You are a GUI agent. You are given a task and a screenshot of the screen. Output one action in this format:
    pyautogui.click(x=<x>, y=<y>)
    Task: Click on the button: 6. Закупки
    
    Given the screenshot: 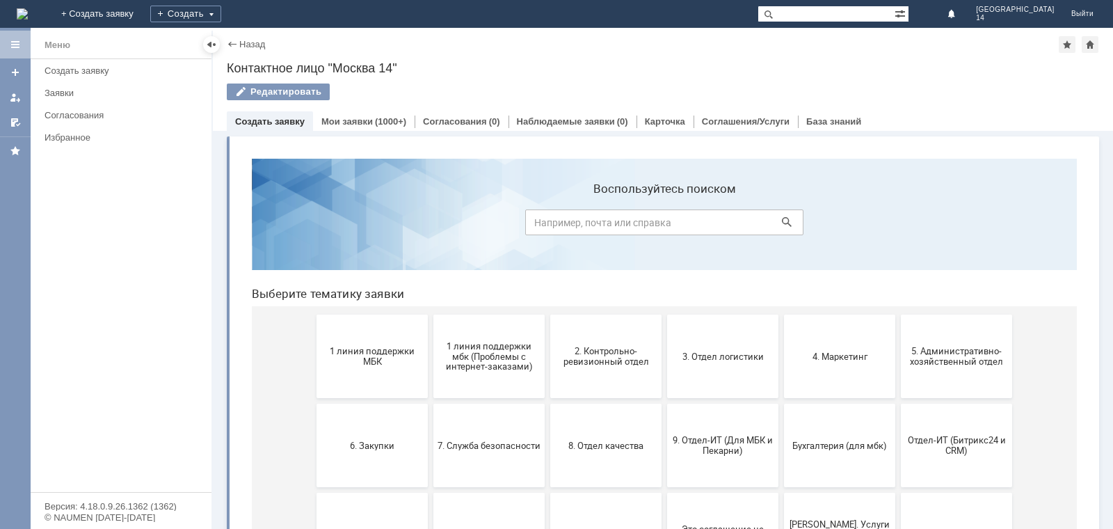 What is the action you would take?
    pyautogui.click(x=131, y=298)
    